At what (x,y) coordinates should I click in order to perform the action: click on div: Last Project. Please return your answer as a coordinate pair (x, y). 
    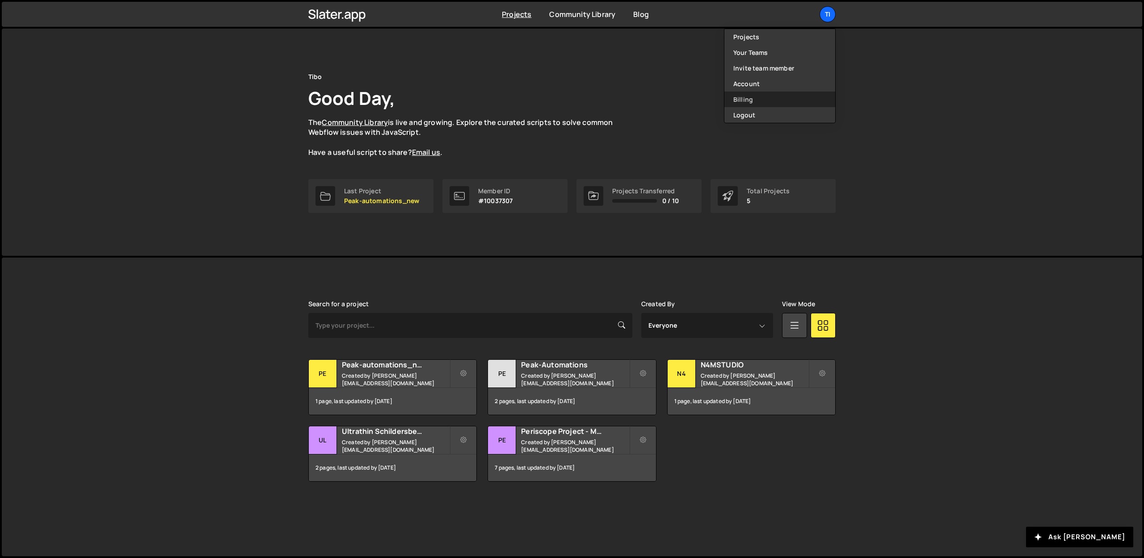
    Looking at the image, I should click on (381, 191).